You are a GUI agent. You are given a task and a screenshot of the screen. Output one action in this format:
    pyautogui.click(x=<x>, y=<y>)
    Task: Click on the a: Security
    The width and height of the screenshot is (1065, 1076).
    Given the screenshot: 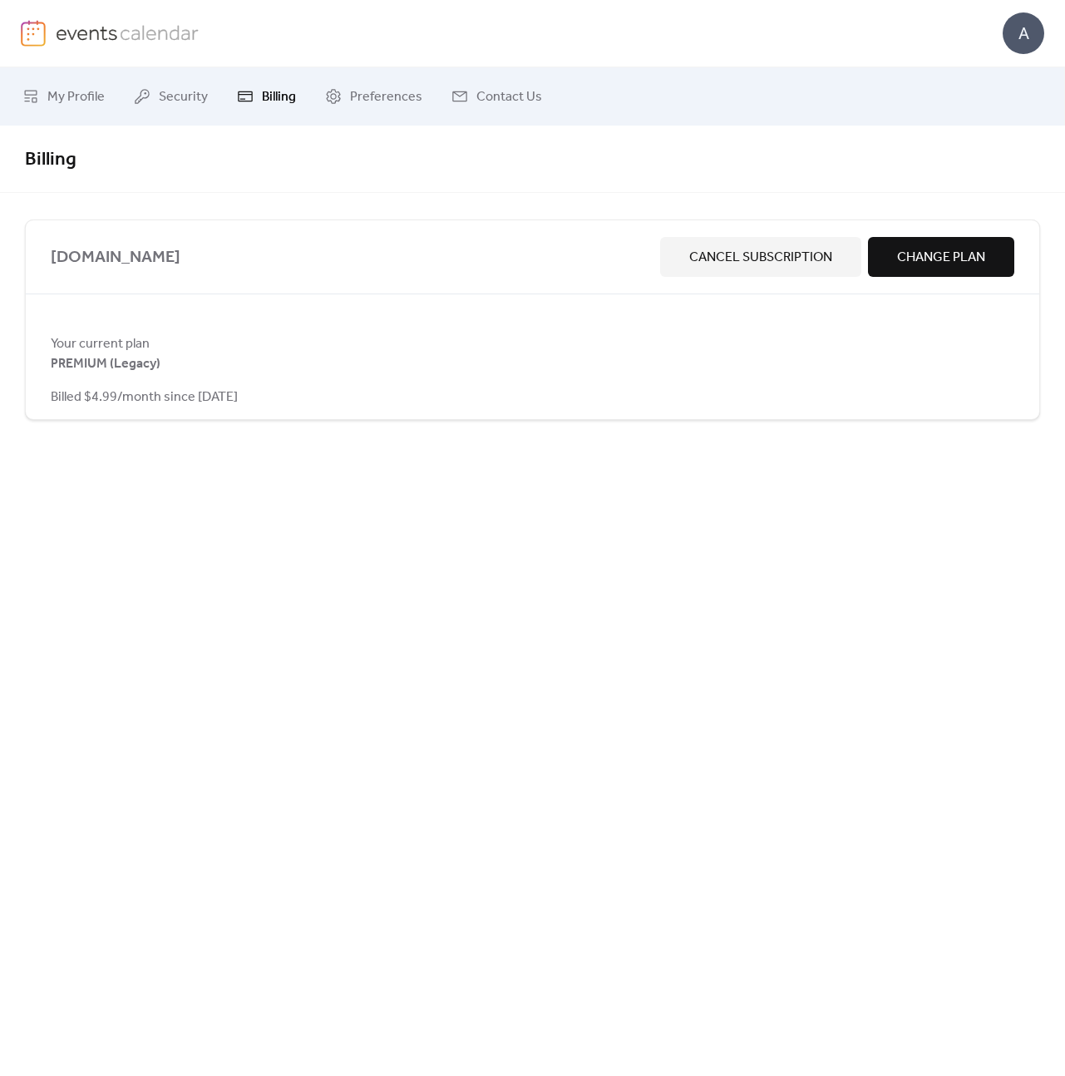 What is the action you would take?
    pyautogui.click(x=170, y=96)
    